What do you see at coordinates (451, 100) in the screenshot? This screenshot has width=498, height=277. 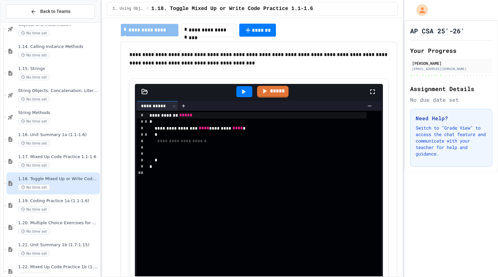 I see `div: No due date set` at bounding box center [451, 100].